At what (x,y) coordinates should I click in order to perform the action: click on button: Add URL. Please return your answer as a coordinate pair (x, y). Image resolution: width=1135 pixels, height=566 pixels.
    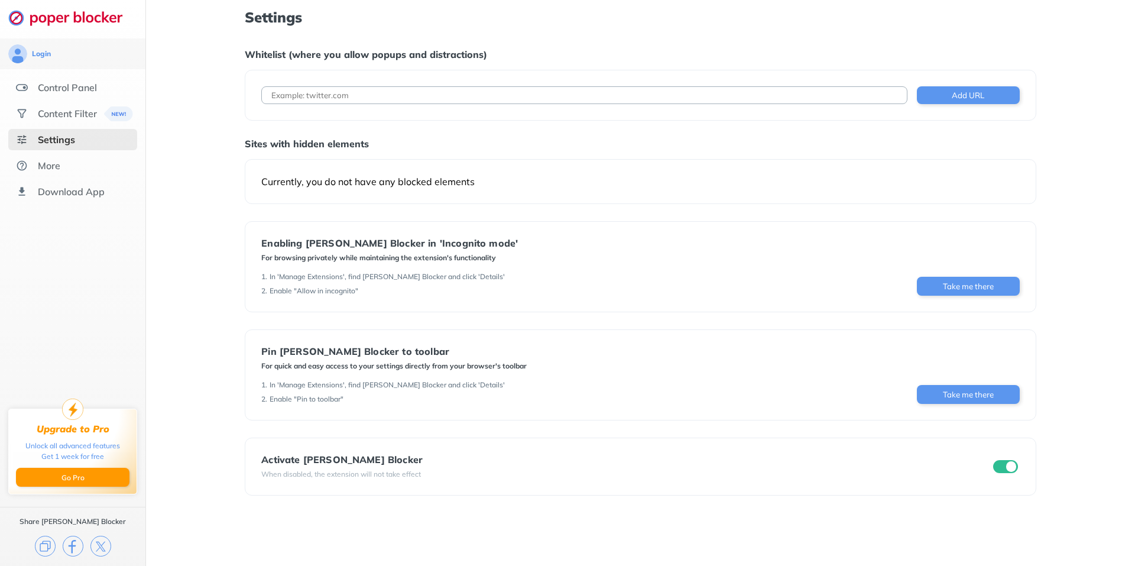
    Looking at the image, I should click on (968, 95).